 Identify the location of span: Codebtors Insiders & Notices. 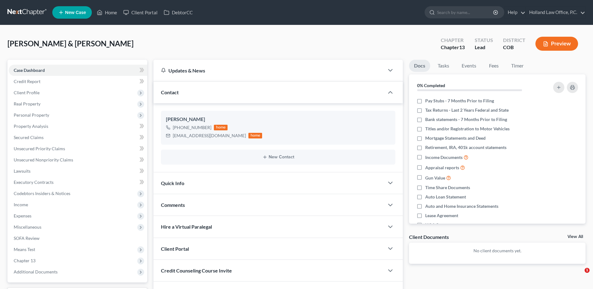
(42, 193).